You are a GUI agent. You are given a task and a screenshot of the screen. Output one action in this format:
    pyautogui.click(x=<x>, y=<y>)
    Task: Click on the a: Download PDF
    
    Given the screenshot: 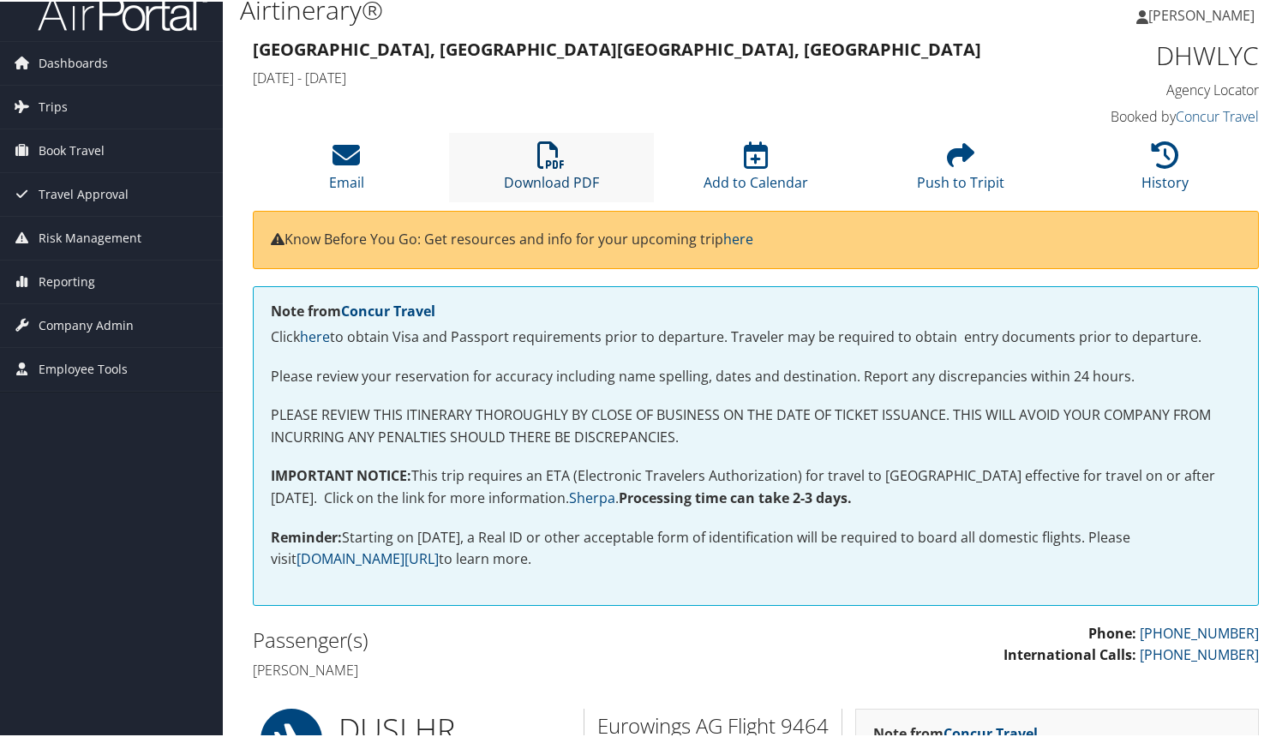 What is the action you would take?
    pyautogui.click(x=551, y=170)
    